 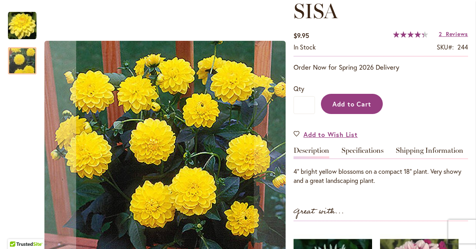 What do you see at coordinates (445, 47) in the screenshot?
I see `strong: SKU` at bounding box center [445, 47].